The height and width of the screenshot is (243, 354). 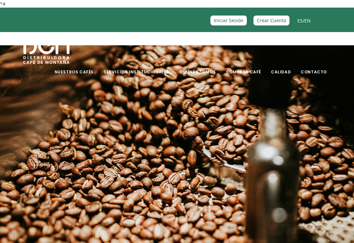 What do you see at coordinates (313, 67) in the screenshot?
I see `a: Contacto` at bounding box center [313, 67].